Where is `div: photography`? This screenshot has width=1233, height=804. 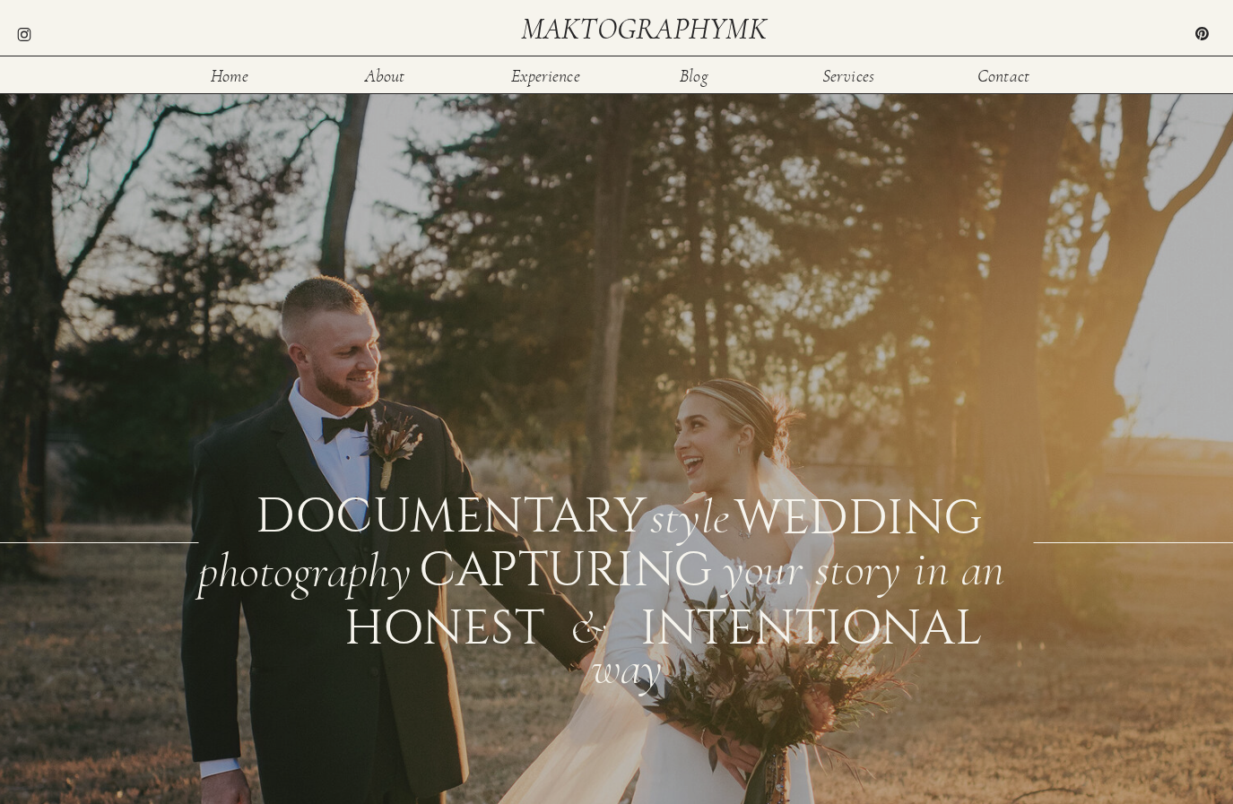
div: photography is located at coordinates (306, 569).